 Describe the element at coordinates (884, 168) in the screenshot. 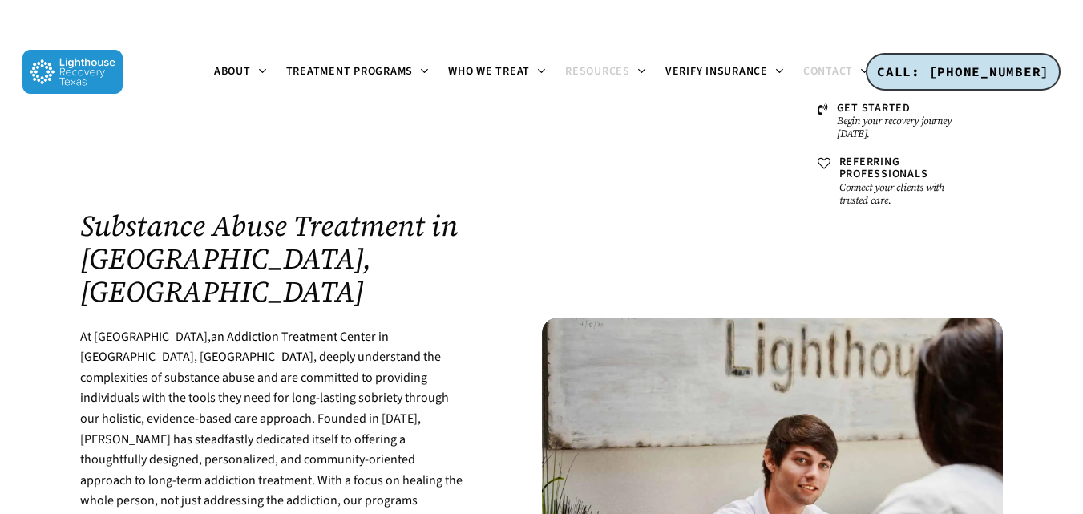

I see `span: Referring Professionals` at that location.